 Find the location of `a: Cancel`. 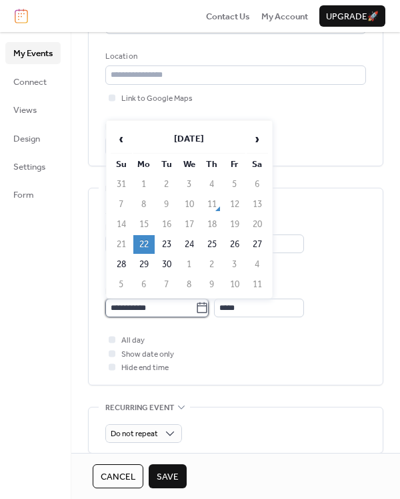

a: Cancel is located at coordinates (118, 476).